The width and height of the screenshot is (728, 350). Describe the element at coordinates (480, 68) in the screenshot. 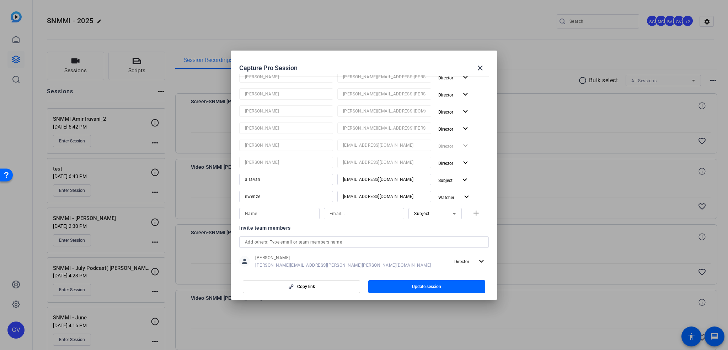

I see `mat-icon: close` at that location.